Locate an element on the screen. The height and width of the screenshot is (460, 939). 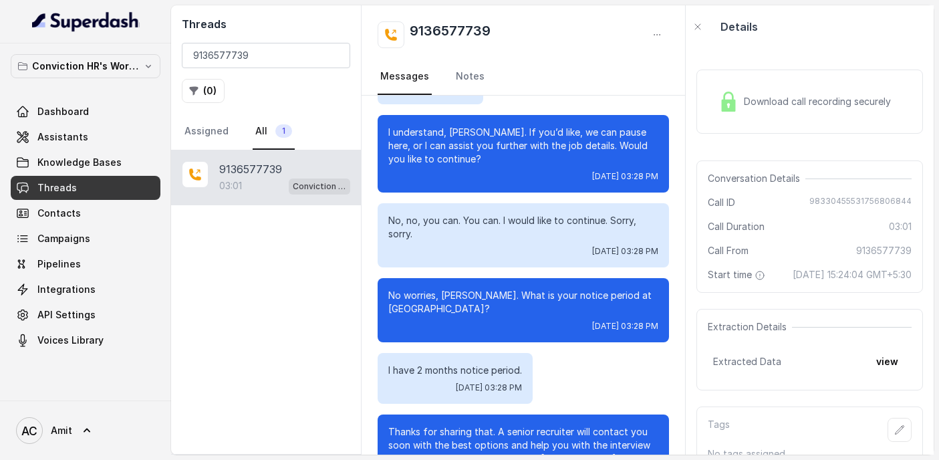
a: Messages is located at coordinates (404, 77).